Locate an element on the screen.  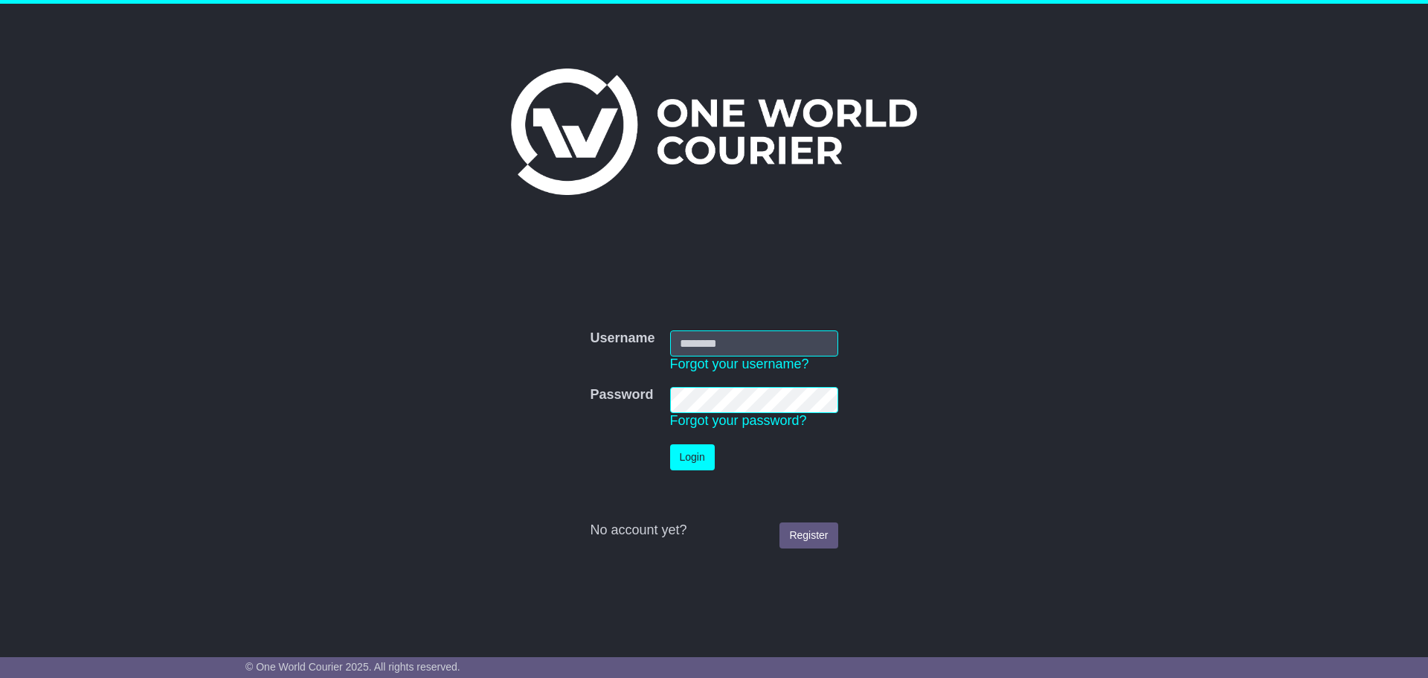
a: Forgot your username? is located at coordinates (739, 364).